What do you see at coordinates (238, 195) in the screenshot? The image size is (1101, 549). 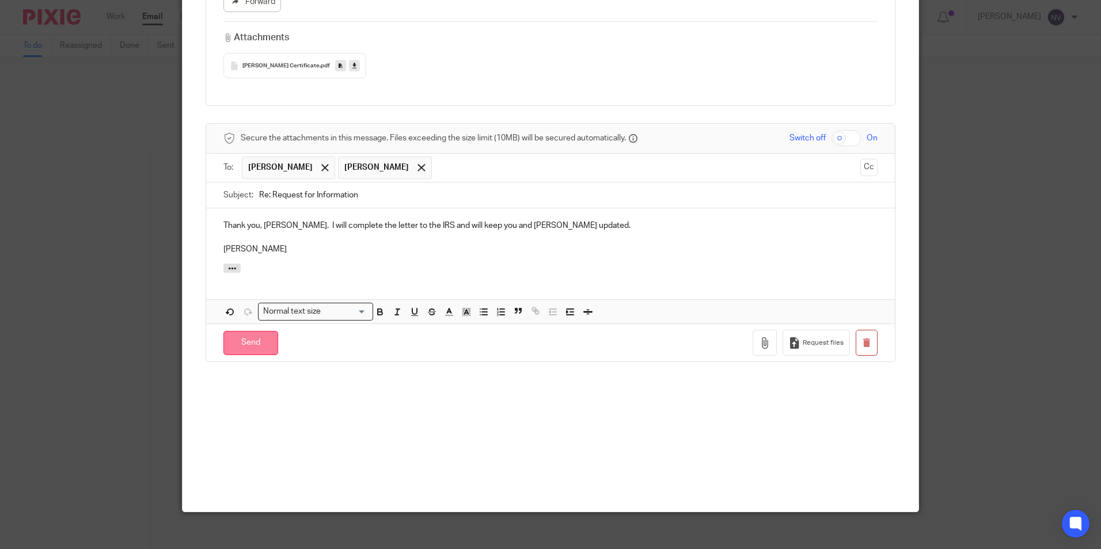 I see `label: Subject:` at bounding box center [238, 195].